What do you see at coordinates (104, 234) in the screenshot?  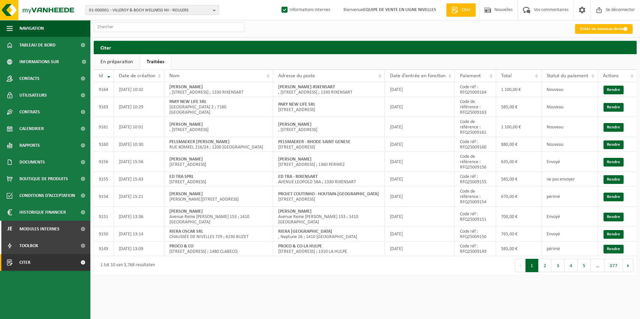 I see `td: 9150` at bounding box center [104, 234].